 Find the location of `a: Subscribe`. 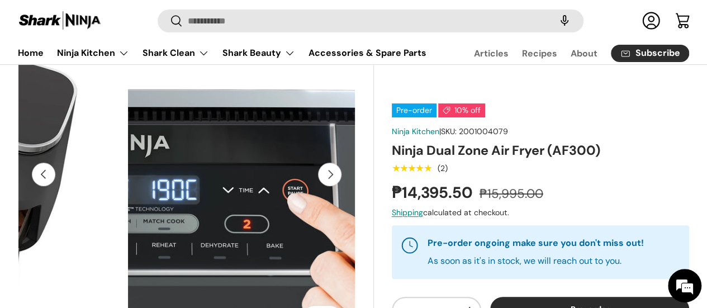

a: Subscribe is located at coordinates (650, 53).